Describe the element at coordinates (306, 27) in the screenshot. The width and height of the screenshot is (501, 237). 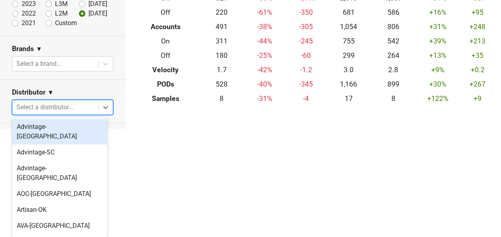
I see `td: -305` at that location.